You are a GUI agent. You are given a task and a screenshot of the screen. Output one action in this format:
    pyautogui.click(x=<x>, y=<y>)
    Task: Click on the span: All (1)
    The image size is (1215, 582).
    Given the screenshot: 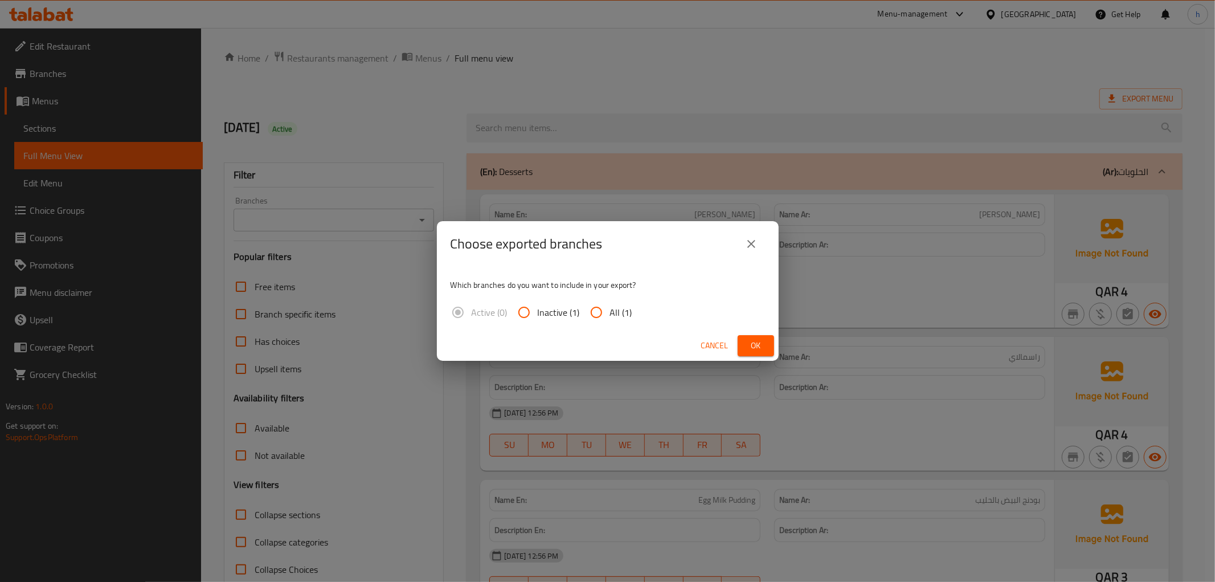 What is the action you would take?
    pyautogui.click(x=621, y=312)
    